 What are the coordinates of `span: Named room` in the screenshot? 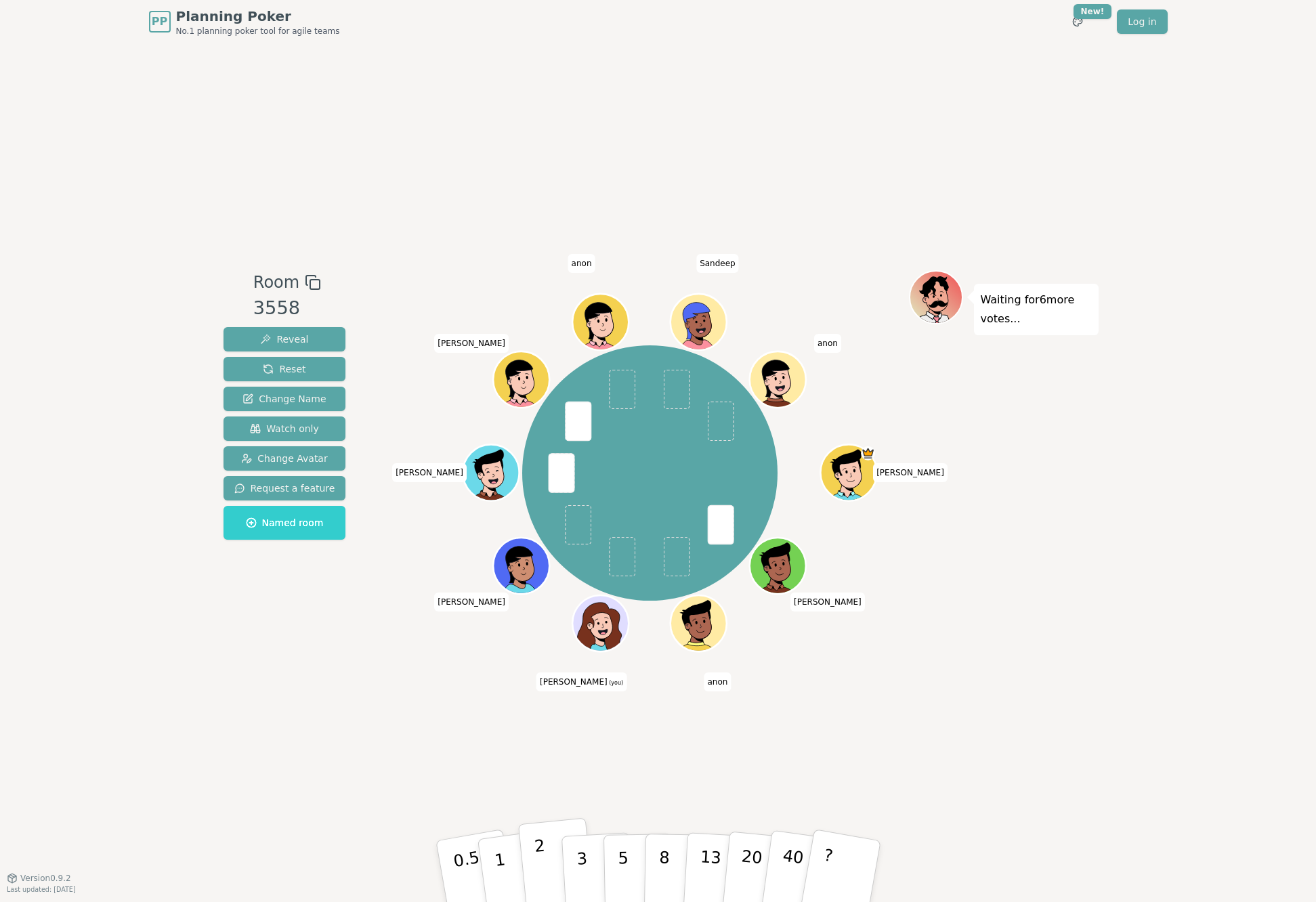 It's located at (284, 523).